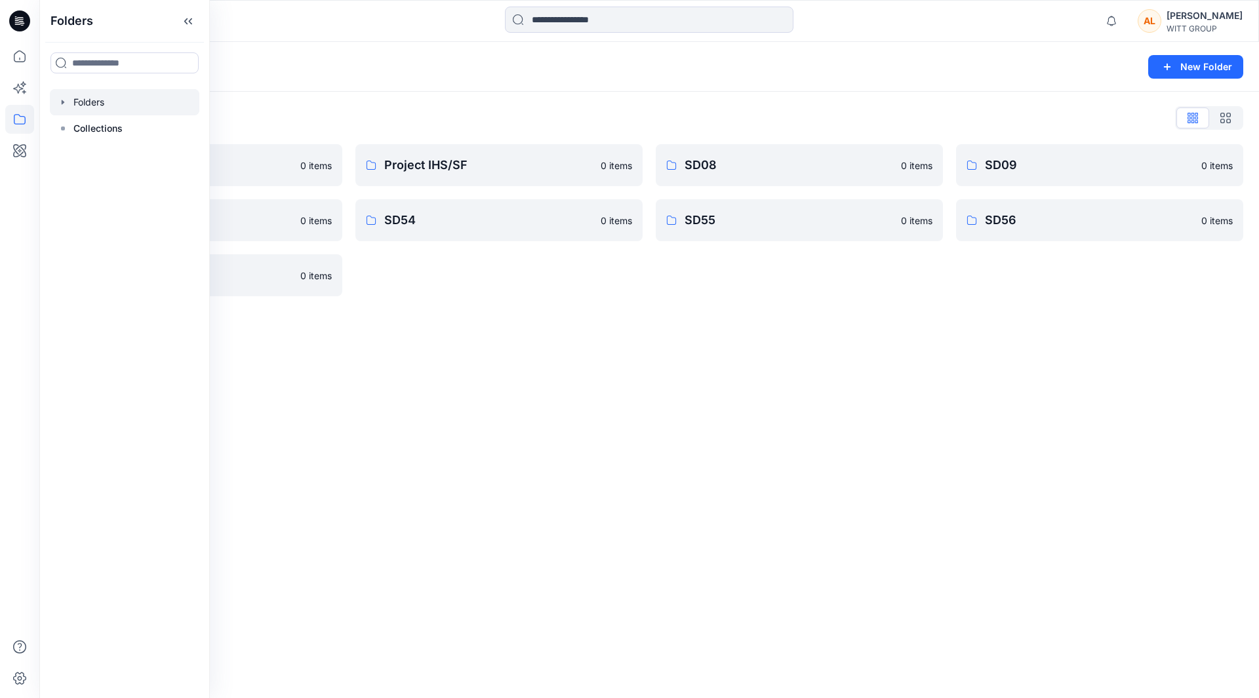  What do you see at coordinates (1099, 220) in the screenshot?
I see `a: SD560 items` at bounding box center [1099, 220].